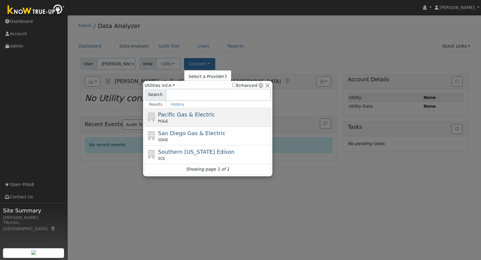 Image resolution: width=481 pixels, height=260 pixels. What do you see at coordinates (248, 85) in the screenshot?
I see `span: Show enhanced providers` at bounding box center [248, 85].